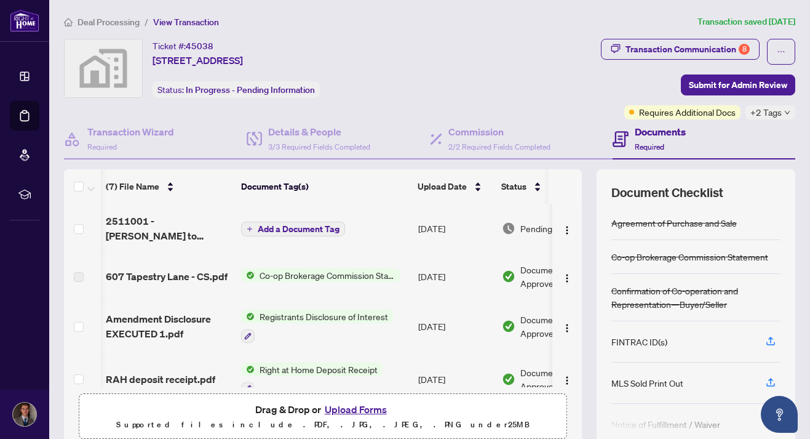  I want to click on span: Requires Additional Docs, so click(687, 112).